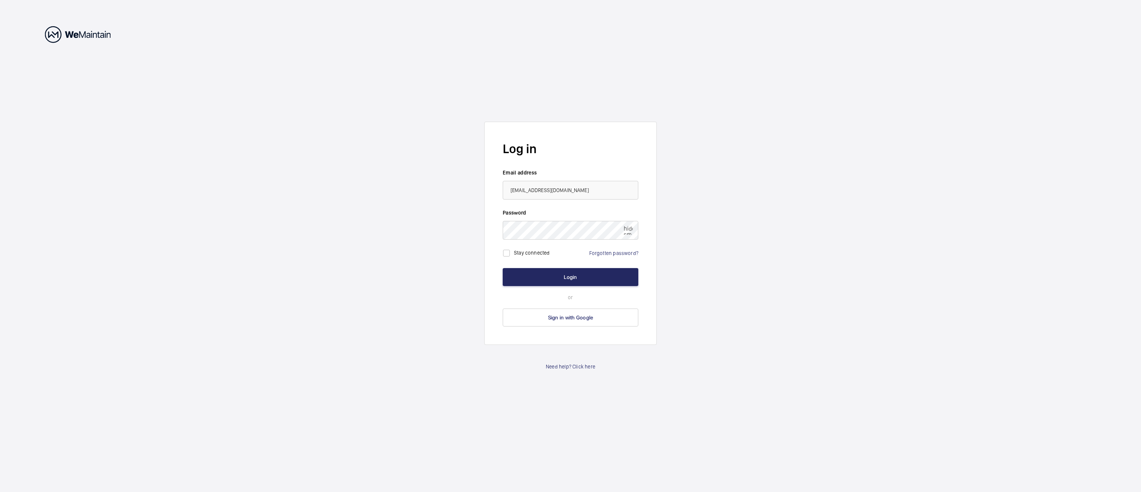 Image resolution: width=1141 pixels, height=492 pixels. I want to click on span: Sign in with Google, so click(570, 318).